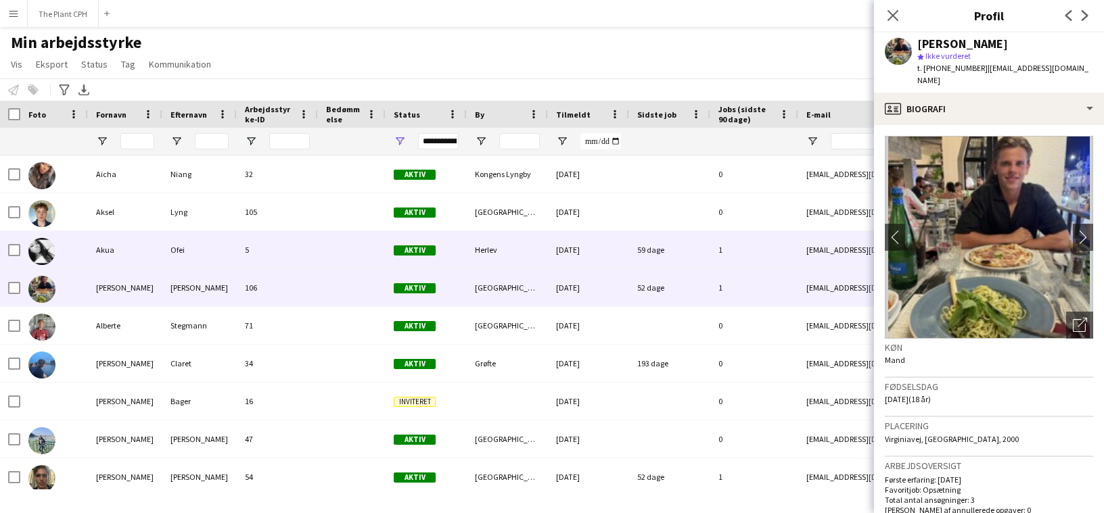  I want to click on div: 71, so click(277, 325).